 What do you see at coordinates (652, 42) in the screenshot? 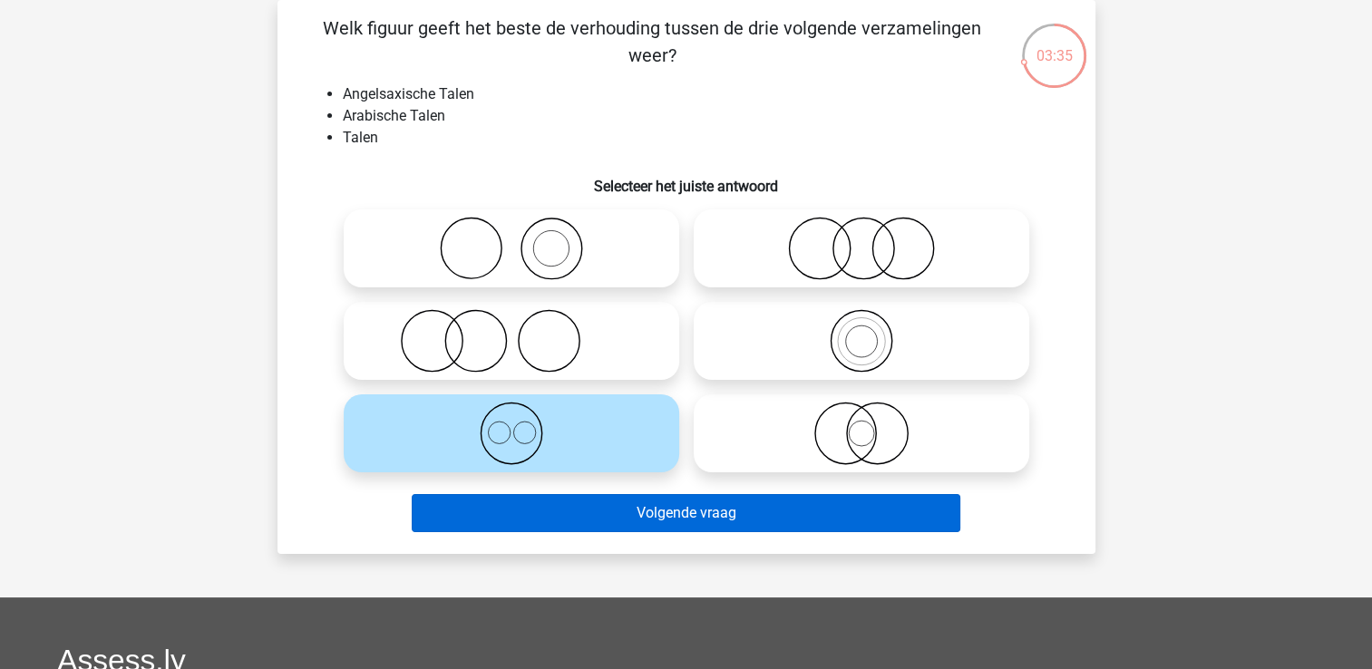
I see `p: Welk figuur geeft het beste de verhouding tussen de drie volgende verzamelingen weer?` at bounding box center [652, 42].